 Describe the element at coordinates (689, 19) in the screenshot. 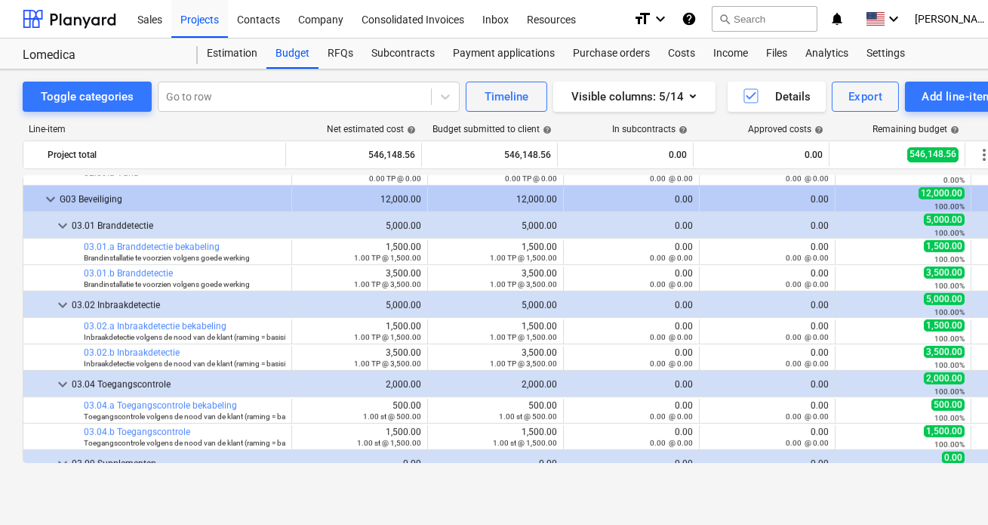

I see `i: Knowledge base` at that location.